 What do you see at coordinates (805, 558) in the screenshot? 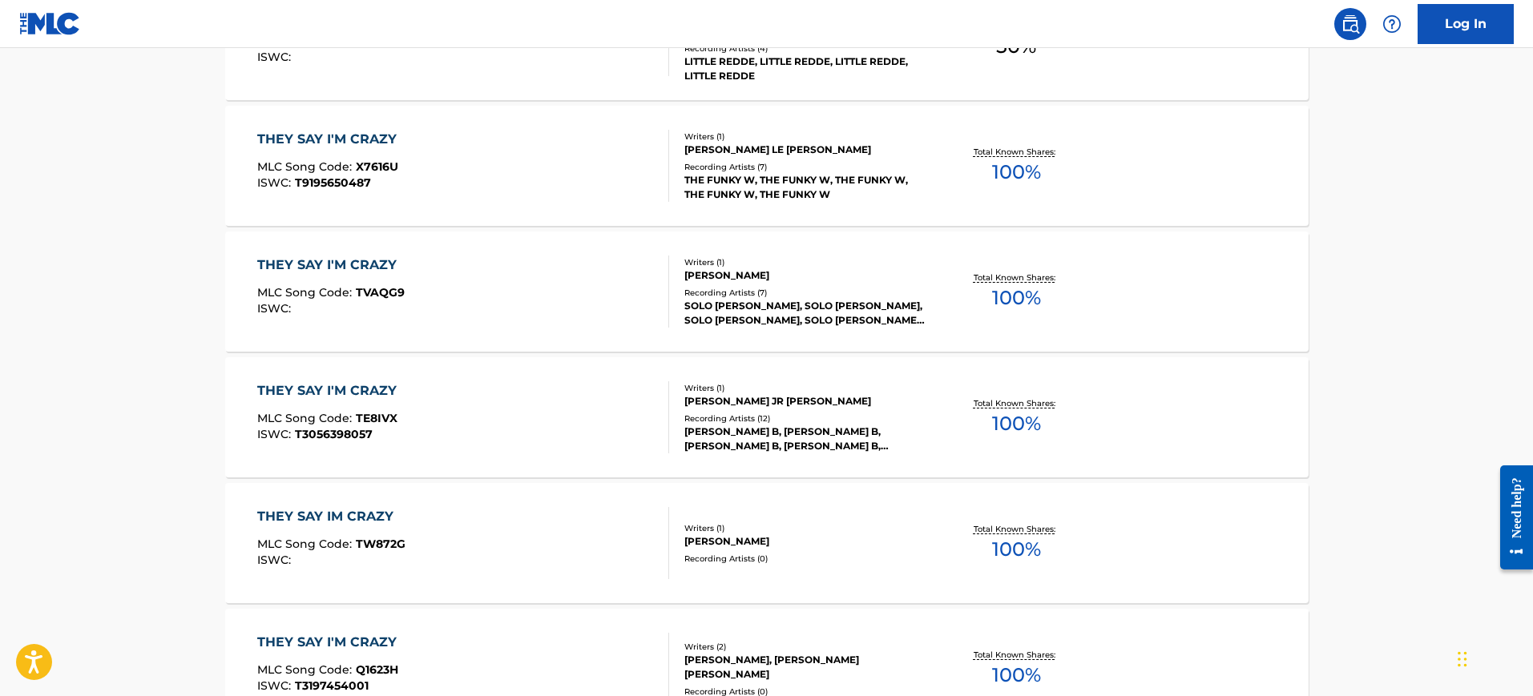
I see `div: Recording Artists ( 0 )` at bounding box center [805, 558].